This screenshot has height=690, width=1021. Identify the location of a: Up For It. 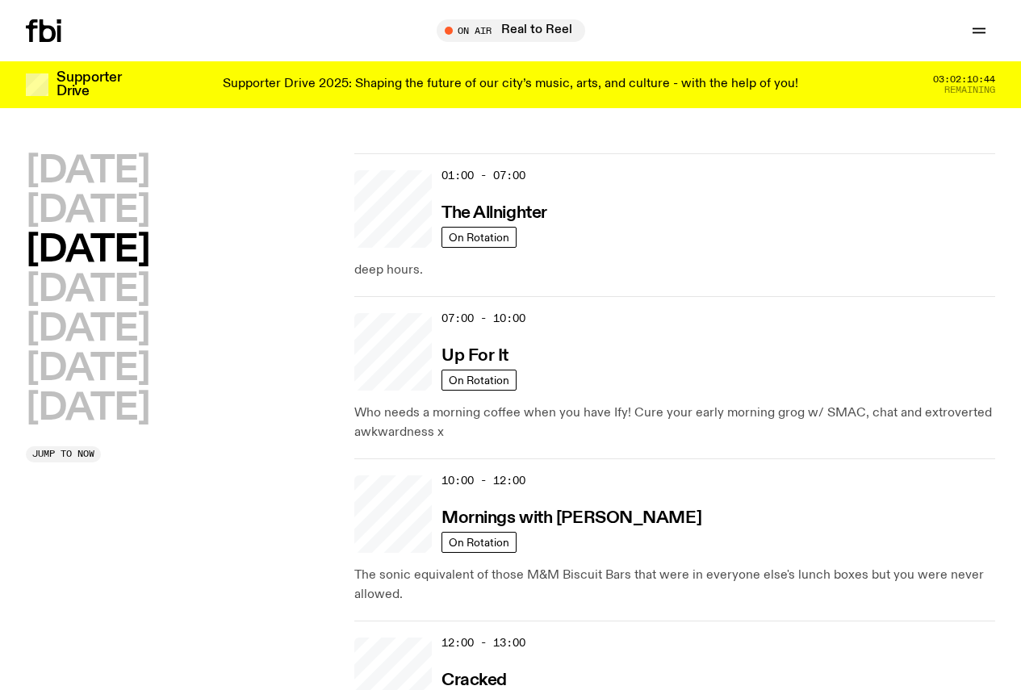
(474, 354).